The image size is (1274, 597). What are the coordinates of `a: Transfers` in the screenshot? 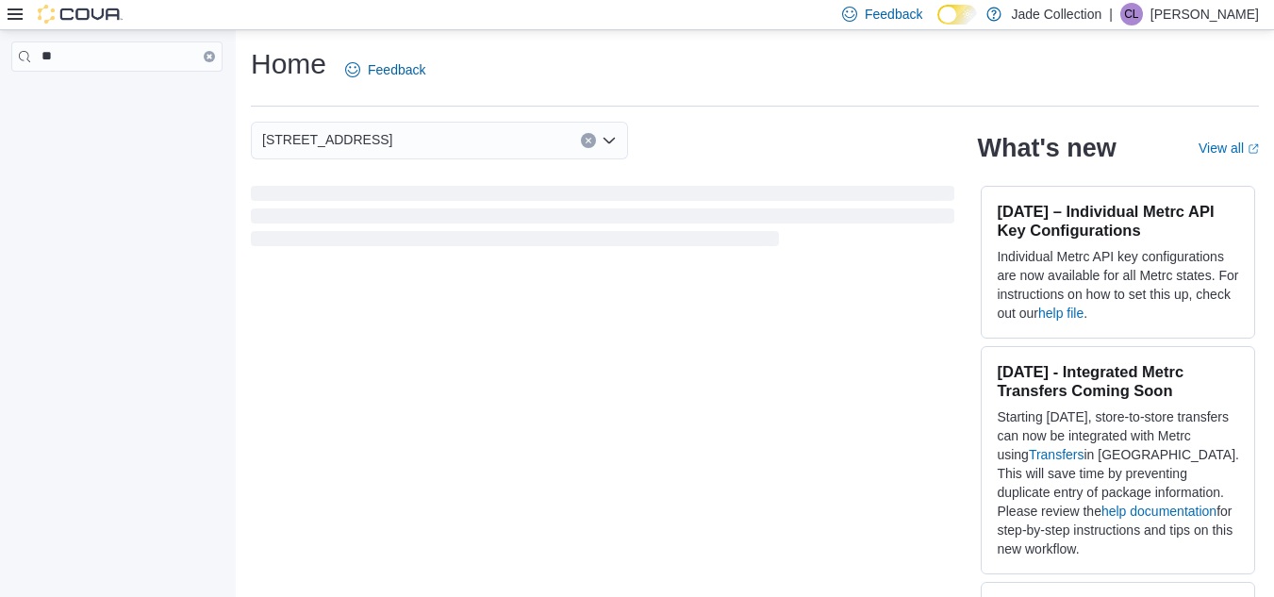 It's located at (1056, 455).